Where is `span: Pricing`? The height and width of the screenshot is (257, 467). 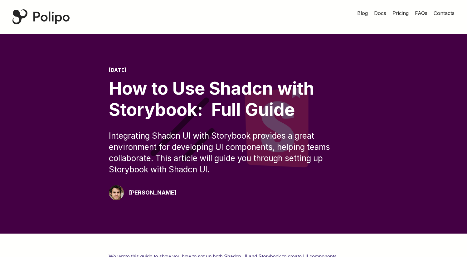
span: Pricing is located at coordinates (401, 13).